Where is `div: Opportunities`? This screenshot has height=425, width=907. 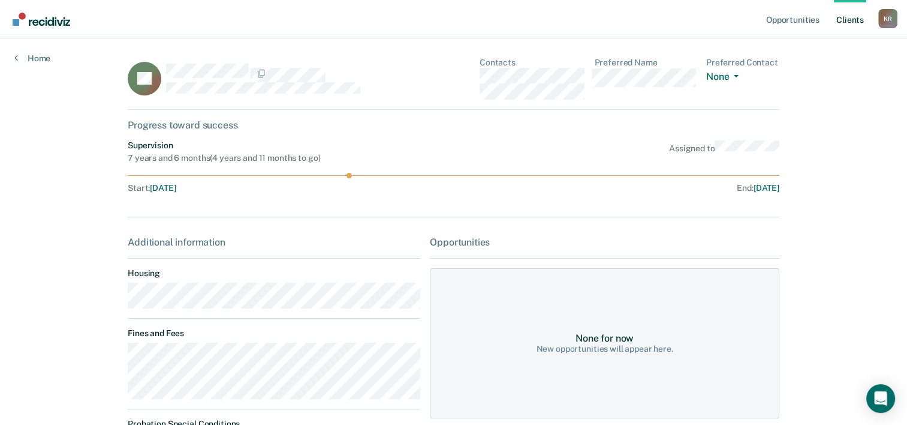 div: Opportunities is located at coordinates (605, 242).